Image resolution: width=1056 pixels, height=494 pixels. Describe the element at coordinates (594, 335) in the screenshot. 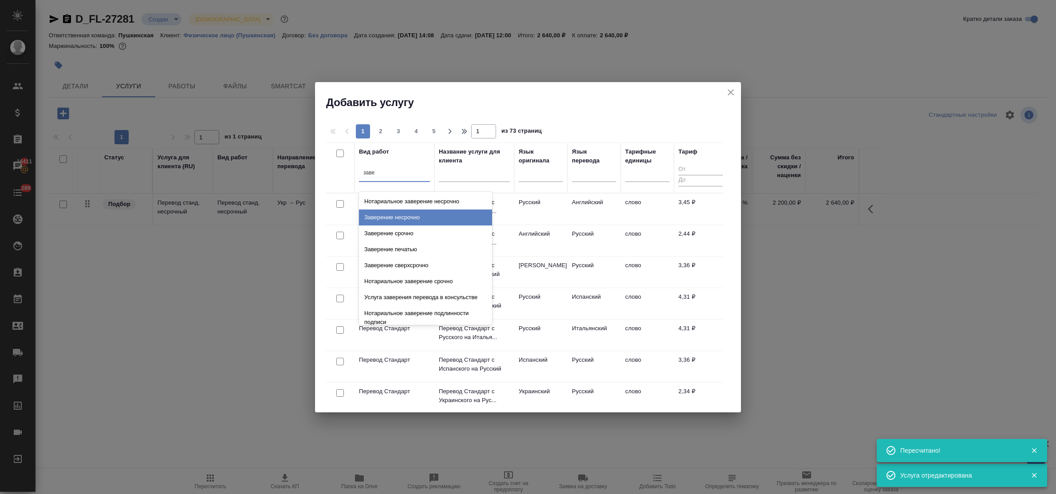

I see `td: Итальянский` at that location.